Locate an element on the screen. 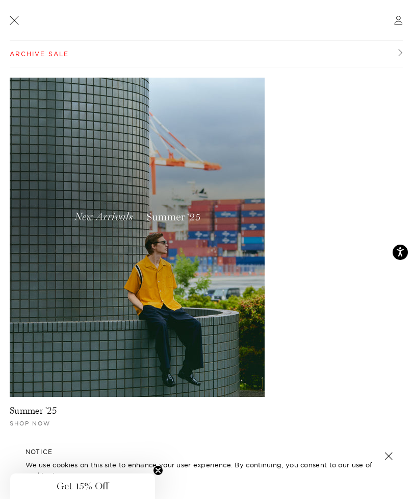 The width and height of the screenshot is (413, 499). p: We use cookies on this site to enhance your user experience. By continuing, you consent to our us... is located at coordinates (207, 470).